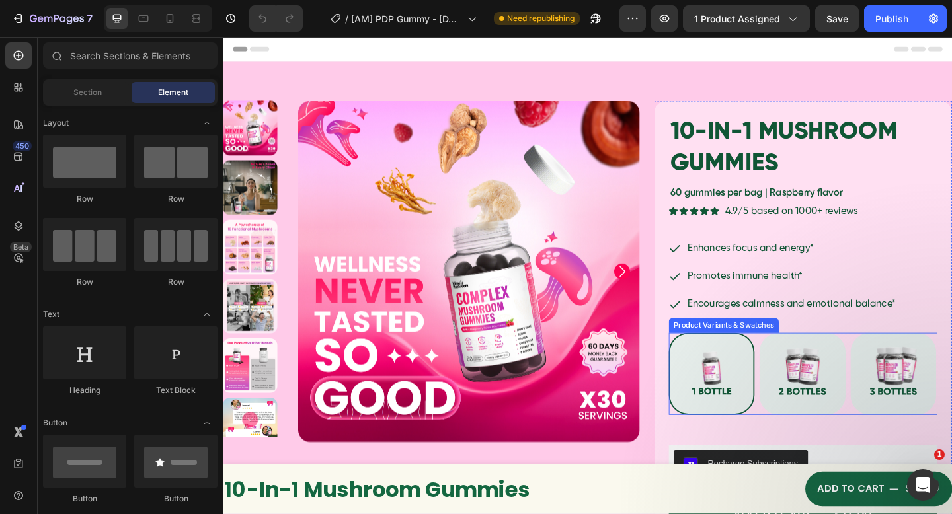 This screenshot has width=952, height=514. Describe the element at coordinates (746, 19) in the screenshot. I see `button: 1 product assigned` at that location.